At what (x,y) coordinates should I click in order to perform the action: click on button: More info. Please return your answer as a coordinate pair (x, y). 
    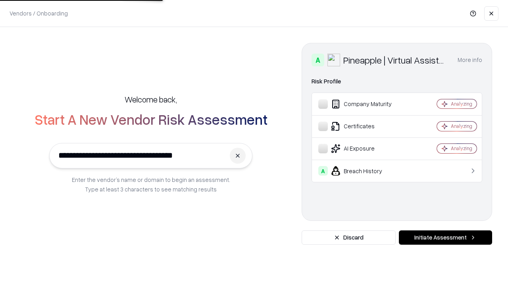
    Looking at the image, I should click on (470, 60).